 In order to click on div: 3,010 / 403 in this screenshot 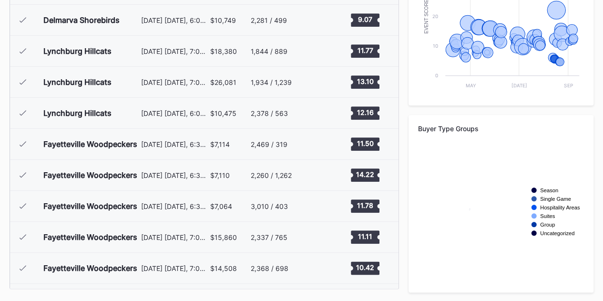, I will do `click(269, 206)`.